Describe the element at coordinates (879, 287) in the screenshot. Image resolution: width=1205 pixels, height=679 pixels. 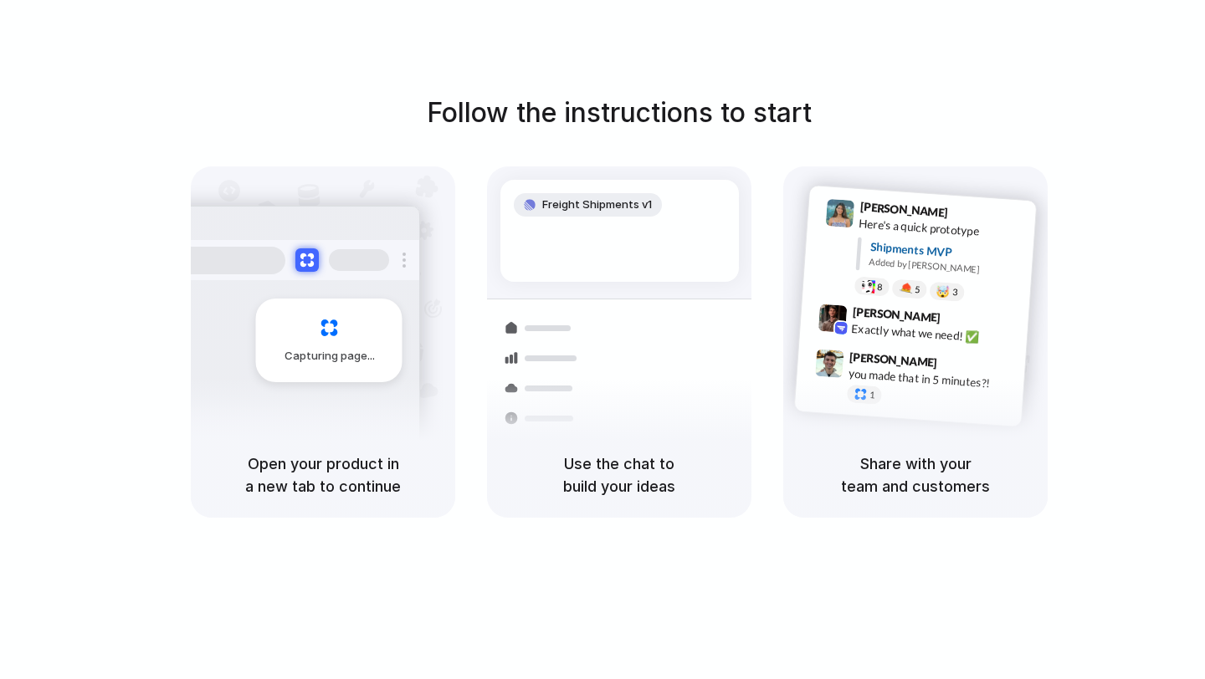
I see `span: 8` at that location.